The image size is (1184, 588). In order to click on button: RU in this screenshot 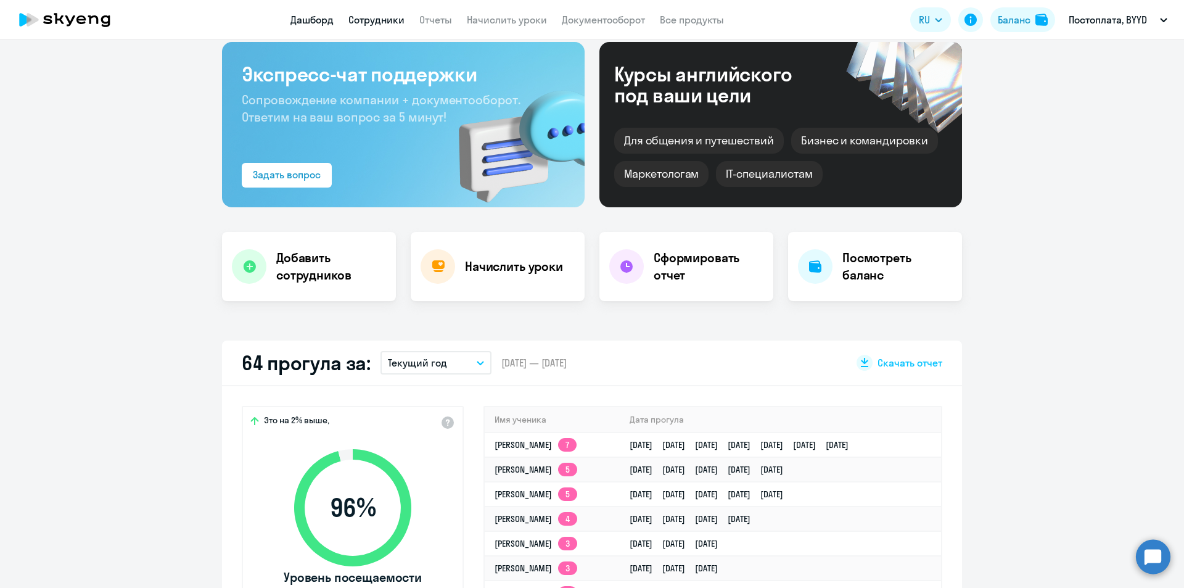, I will do `click(930, 20)`.